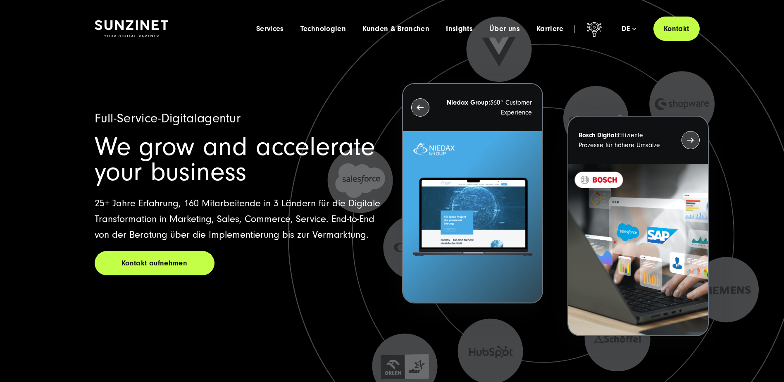 The height and width of the screenshot is (382, 784). Describe the element at coordinates (598, 135) in the screenshot. I see `strong: Bosch Digital:` at that location.